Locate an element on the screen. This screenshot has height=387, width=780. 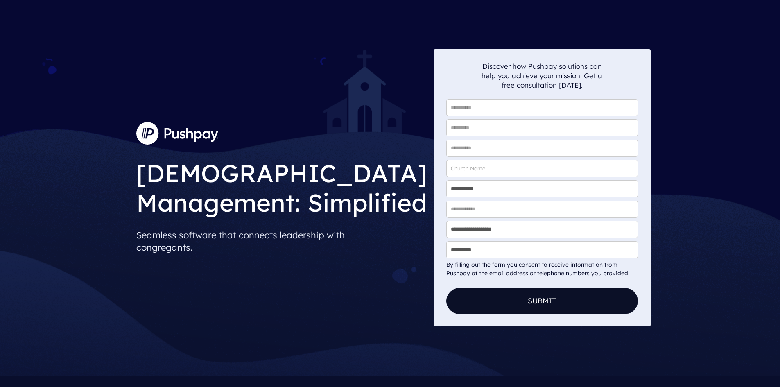
input: Church Name is located at coordinates (542, 168).